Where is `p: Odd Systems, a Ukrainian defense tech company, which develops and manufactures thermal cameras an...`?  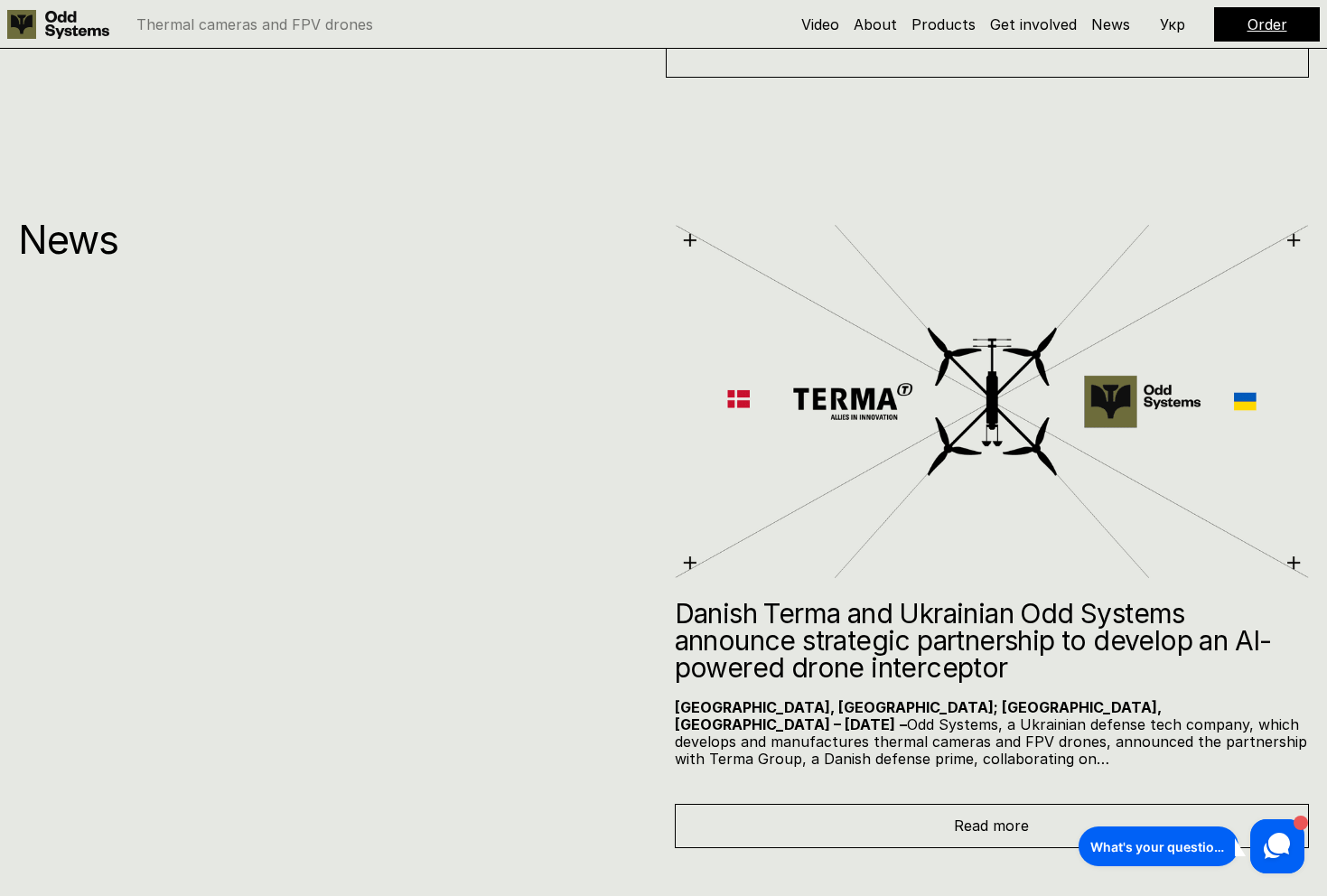
p: Odd Systems, a Ukrainian defense tech company, which develops and manufactures thermal cameras an... is located at coordinates (992, 734).